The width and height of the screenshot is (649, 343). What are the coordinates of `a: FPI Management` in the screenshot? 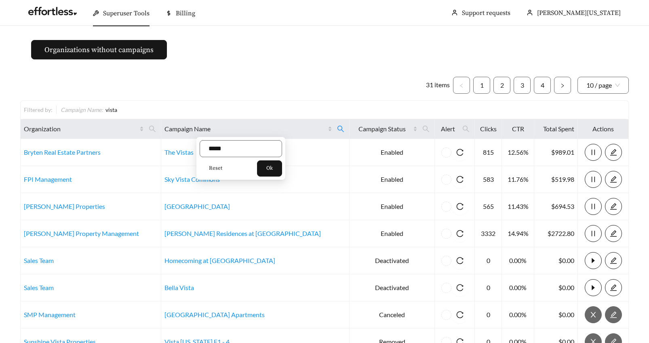 It's located at (48, 179).